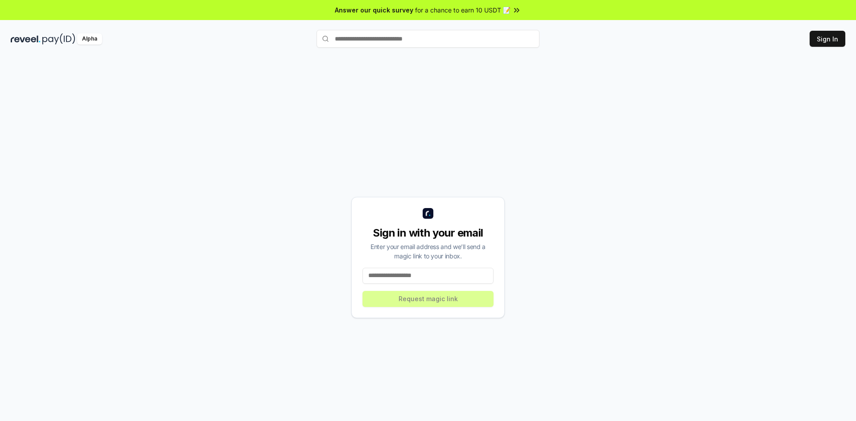  What do you see at coordinates (428, 233) in the screenshot?
I see `div: Sign in with your email` at bounding box center [428, 233].